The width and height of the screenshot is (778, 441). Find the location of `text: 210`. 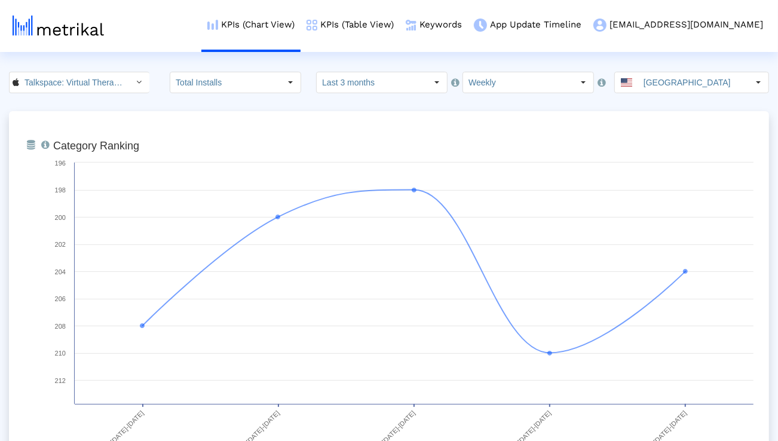

text: 210 is located at coordinates (60, 353).